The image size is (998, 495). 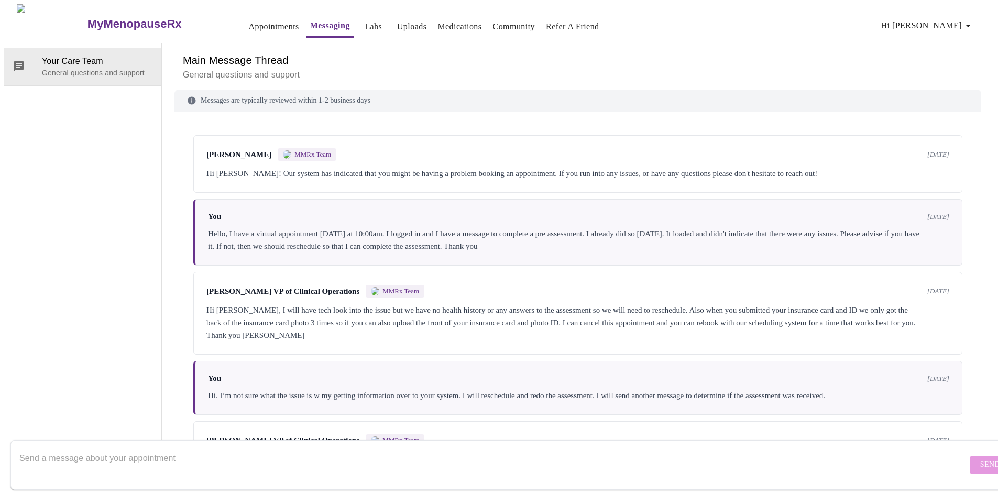 What do you see at coordinates (459, 27) in the screenshot?
I see `a: Medications` at bounding box center [459, 27].